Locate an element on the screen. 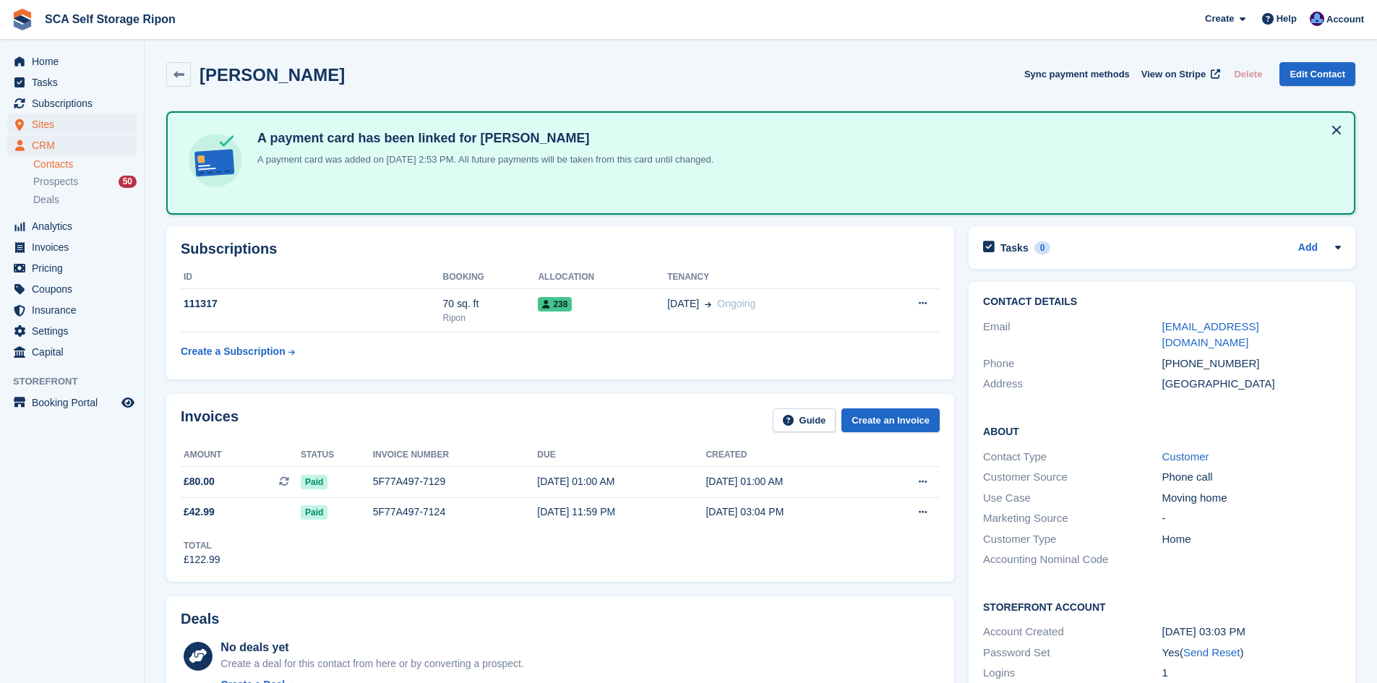 The height and width of the screenshot is (683, 1377). a: Add is located at coordinates (1308, 248).